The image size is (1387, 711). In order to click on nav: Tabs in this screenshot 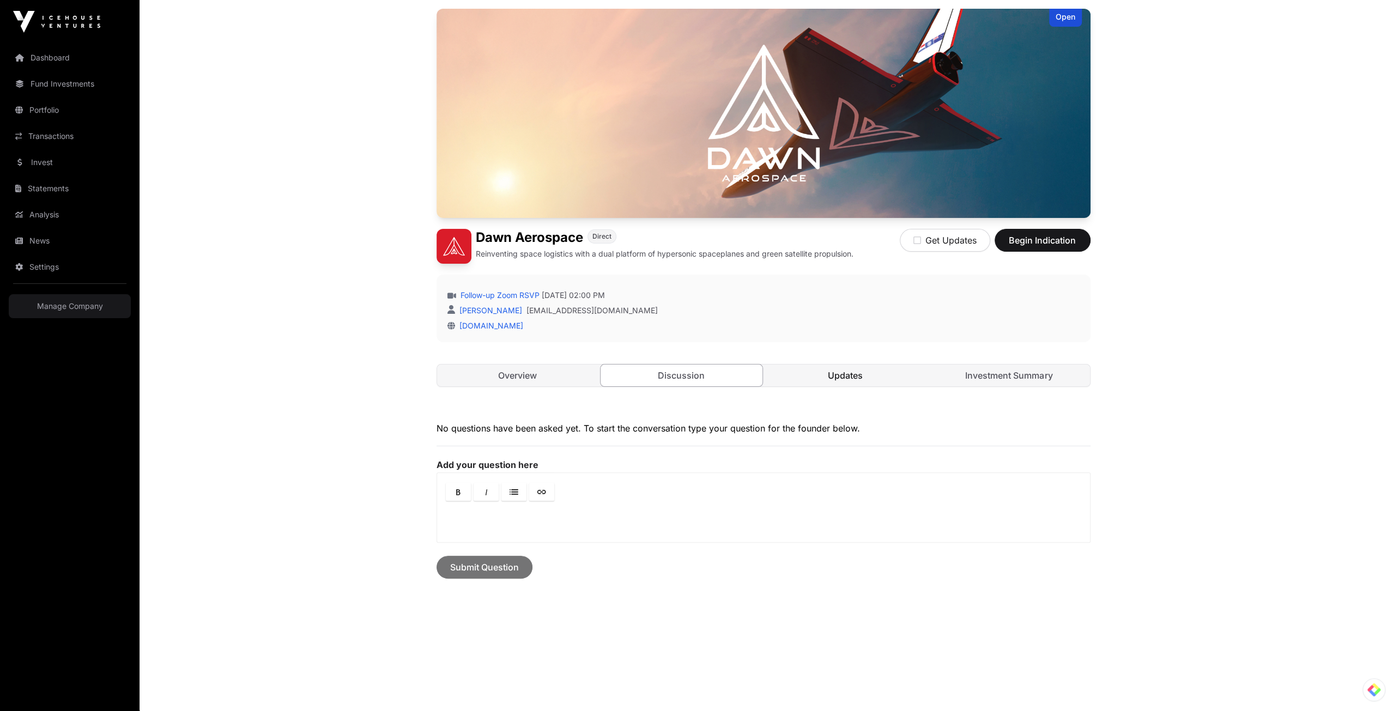, I will do `click(764, 376)`.